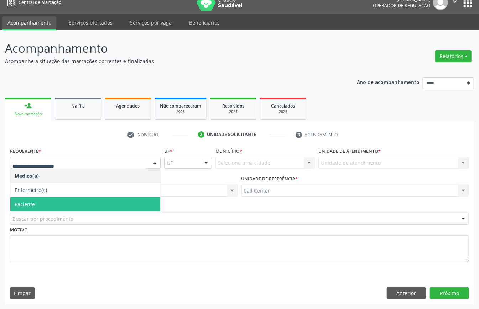 The height and width of the screenshot is (309, 479). Describe the element at coordinates (28, 106) in the screenshot. I see `div: person_add` at that location.